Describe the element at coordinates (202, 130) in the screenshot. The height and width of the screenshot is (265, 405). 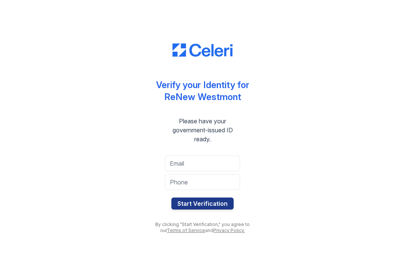
I see `div: Please have your government-issued ID ready.` at that location.